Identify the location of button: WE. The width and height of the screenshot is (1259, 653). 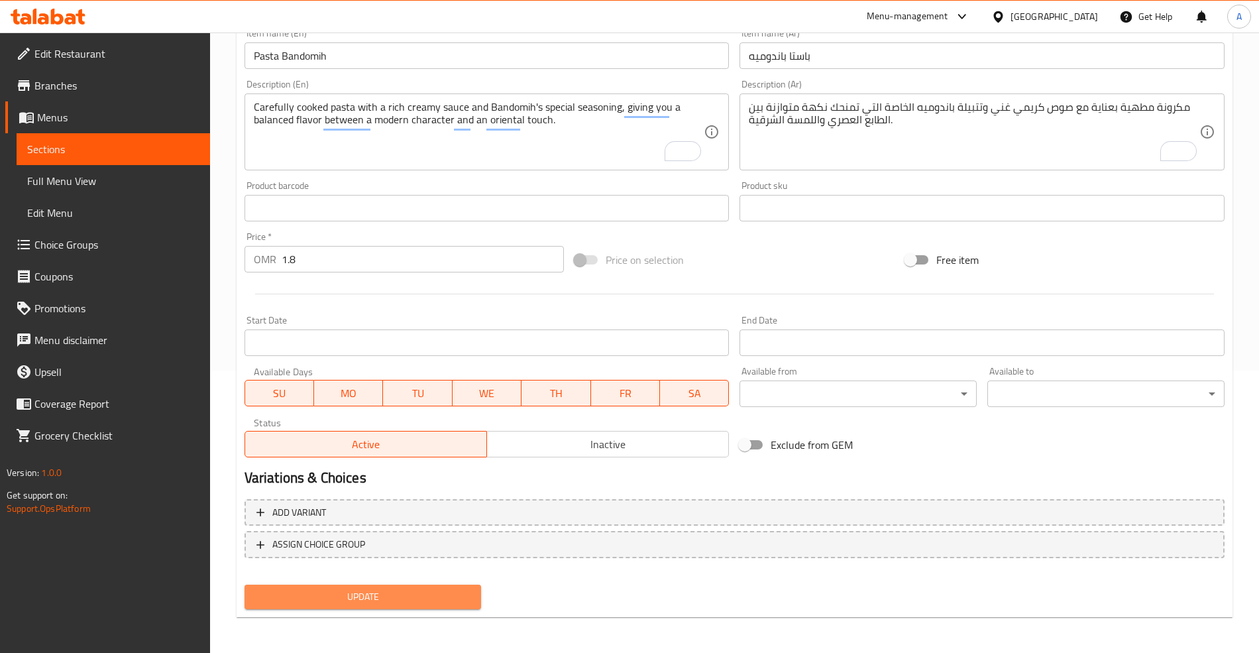
(487, 393).